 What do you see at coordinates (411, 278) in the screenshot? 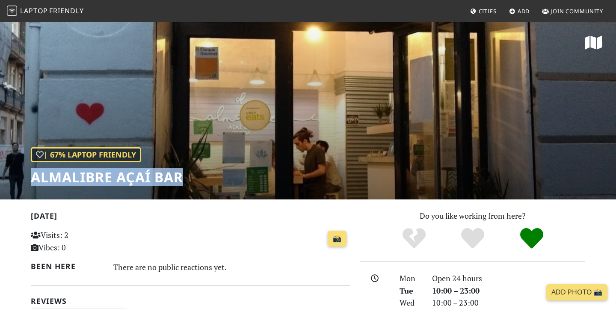
I see `div: Mon` at bounding box center [411, 278].